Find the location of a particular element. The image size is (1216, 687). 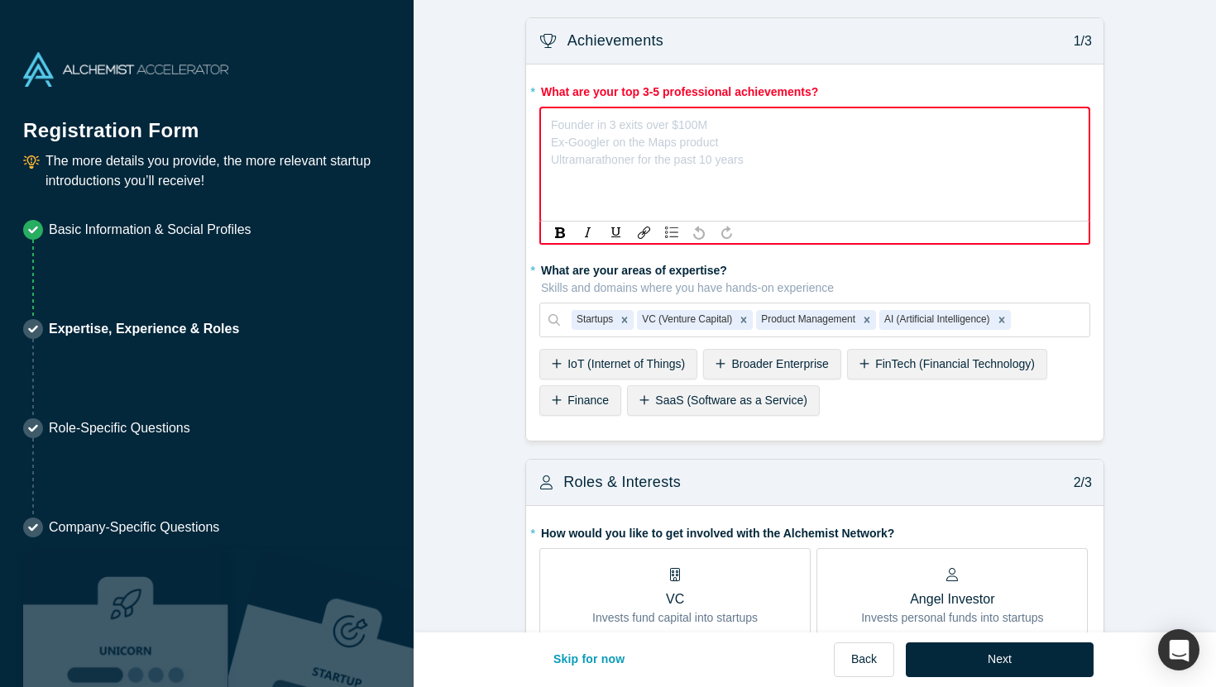

div: Remove VC (Venture Capital) is located at coordinates (744, 320).